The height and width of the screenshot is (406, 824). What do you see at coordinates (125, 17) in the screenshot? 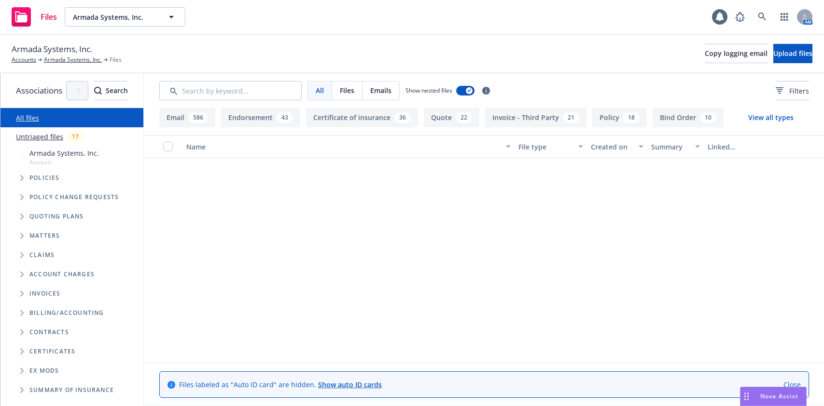
I see `button: Armada Systems, Inc.` at bounding box center [125, 17].